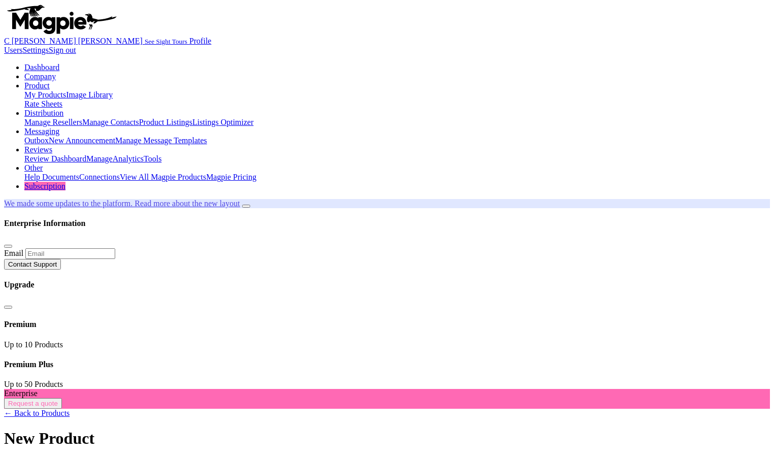  Describe the element at coordinates (42, 67) in the screenshot. I see `a: Dashboard` at that location.